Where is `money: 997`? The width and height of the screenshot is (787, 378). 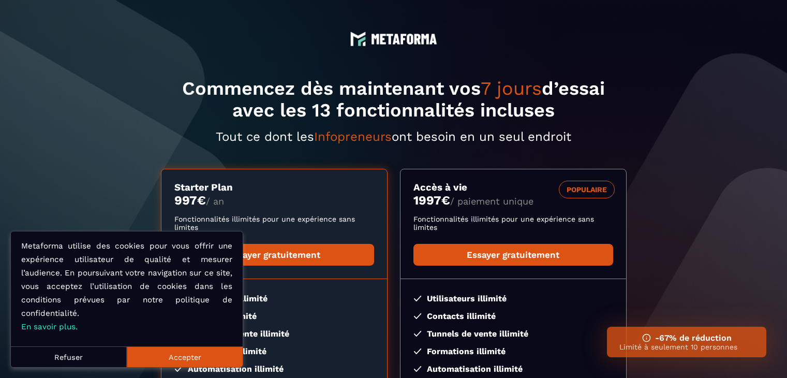 money: 997 is located at coordinates (190, 200).